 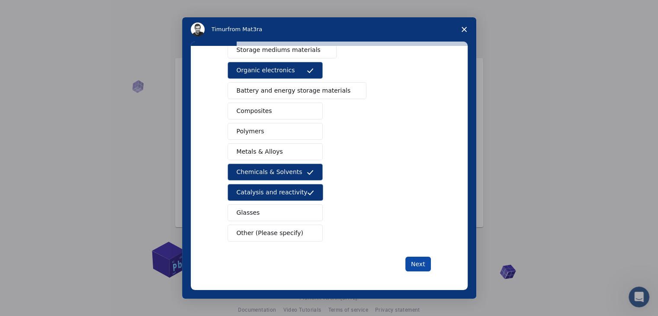 I want to click on button: Next, so click(x=418, y=264).